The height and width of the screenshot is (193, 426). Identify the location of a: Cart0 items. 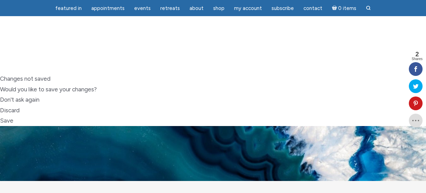
(344, 8).